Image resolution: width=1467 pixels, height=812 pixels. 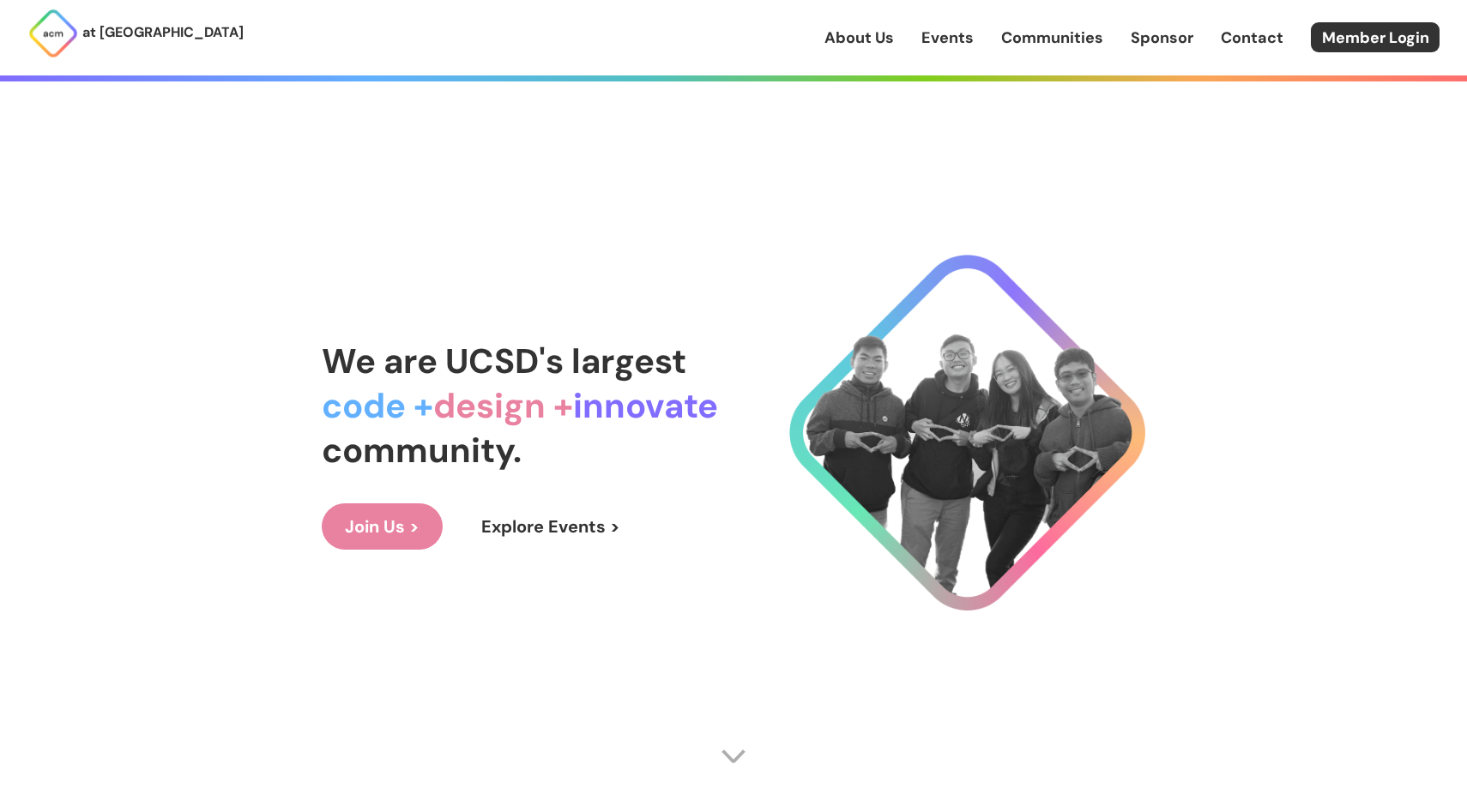 What do you see at coordinates (645, 406) in the screenshot?
I see `span: innovate` at bounding box center [645, 406].